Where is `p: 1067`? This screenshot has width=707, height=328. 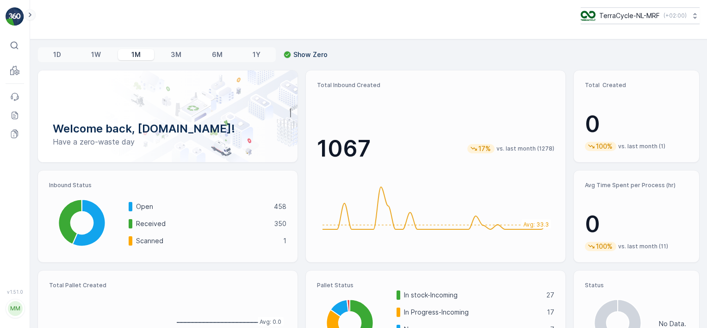 p: 1067 is located at coordinates (344, 149).